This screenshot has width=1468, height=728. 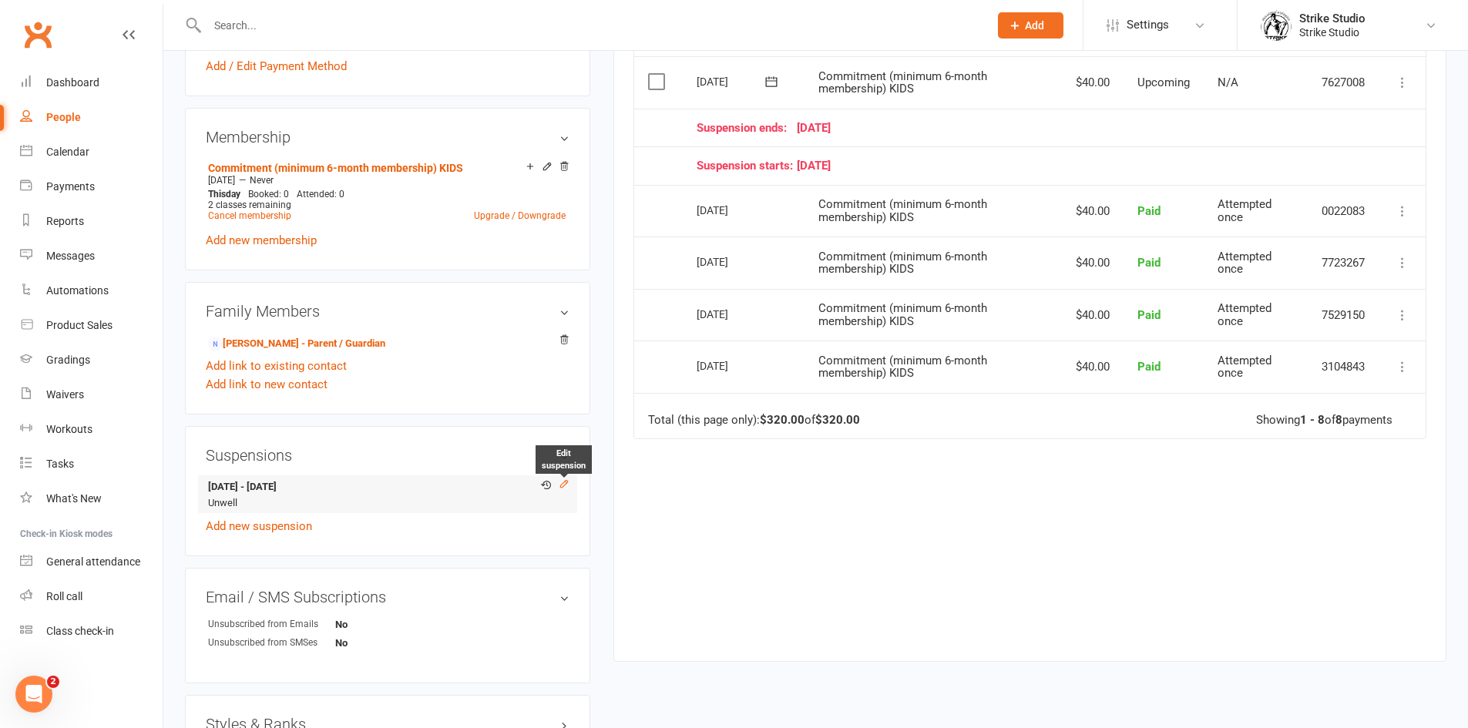 What do you see at coordinates (91, 256) in the screenshot?
I see `a: Messages` at bounding box center [91, 256].